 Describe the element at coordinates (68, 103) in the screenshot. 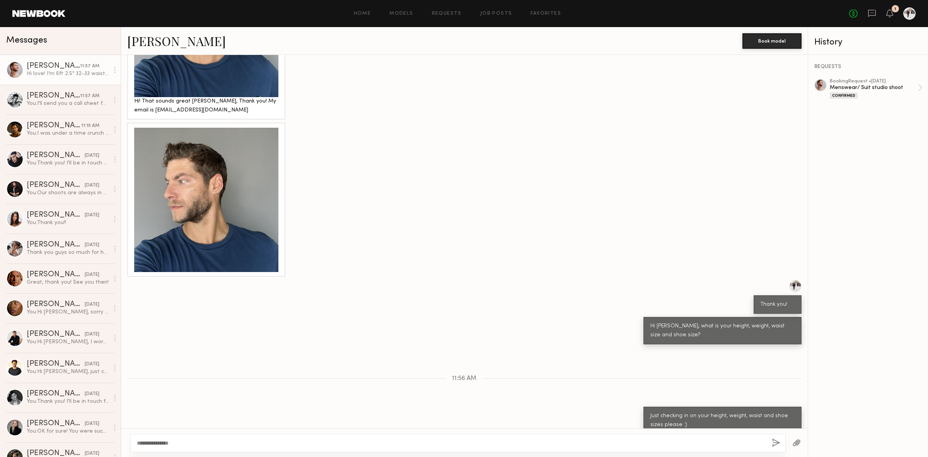

I see `div: You: I'll send you a call sheet for the shoot in the next few days too.` at that location.